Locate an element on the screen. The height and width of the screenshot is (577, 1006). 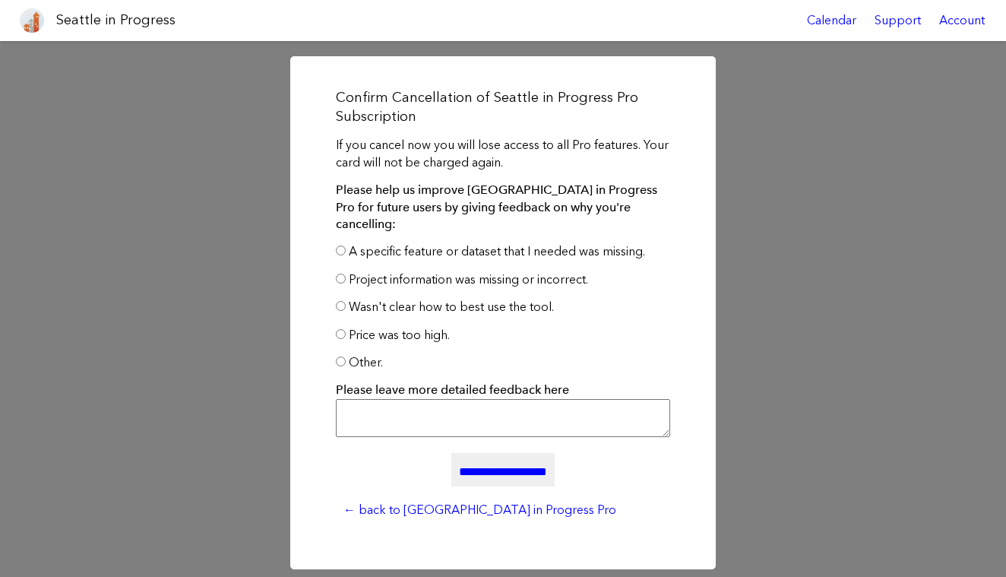
h2: Confirm Cancellation of Seattle in Progress Pro Subscription is located at coordinates (503, 107).